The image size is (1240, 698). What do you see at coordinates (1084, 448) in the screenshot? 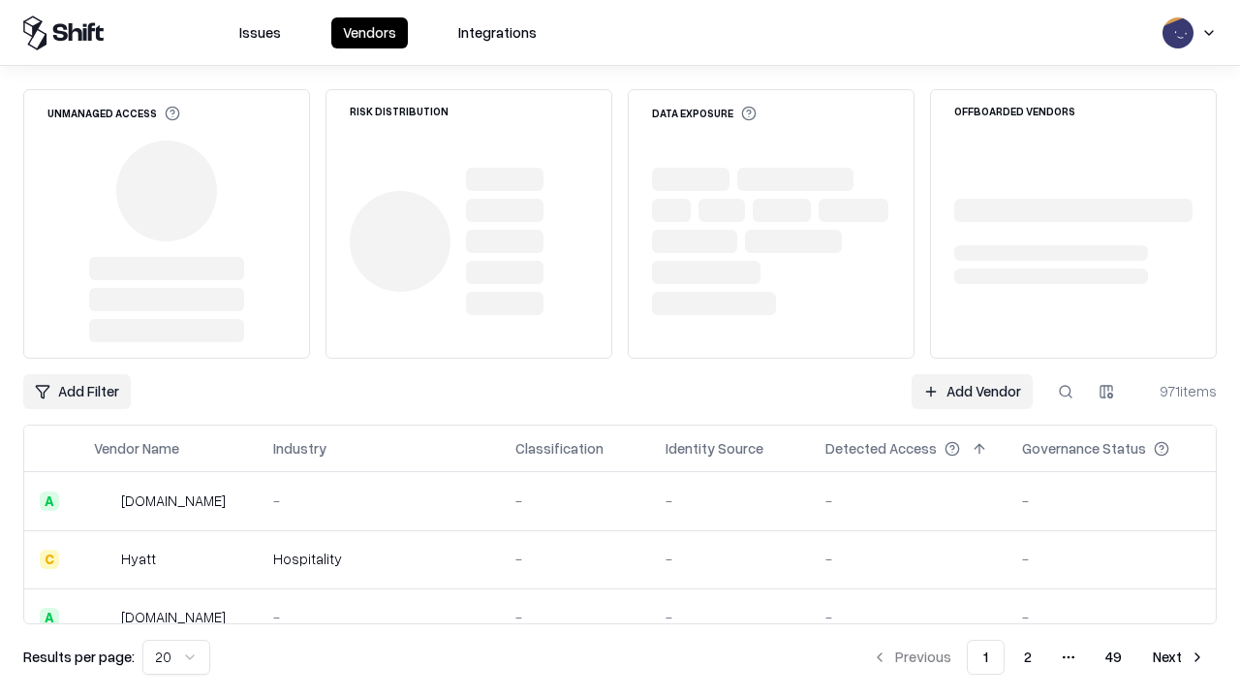
I see `div: Governance Status` at bounding box center [1084, 448].